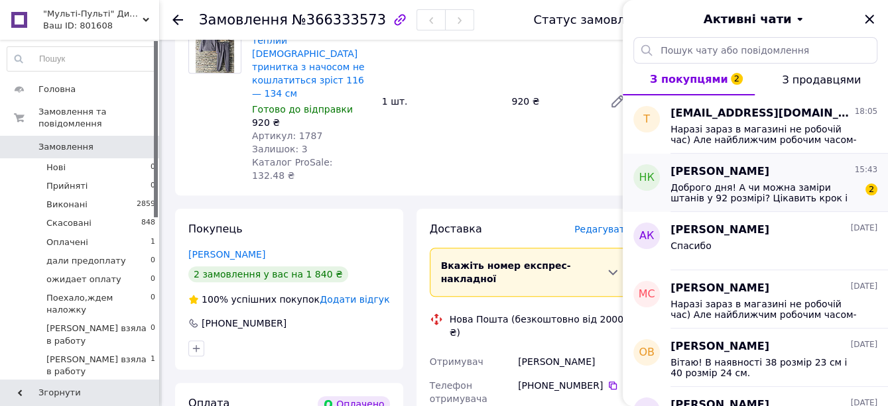 Image resolution: width=888 pixels, height=406 pixels. Describe the element at coordinates (67, 243) in the screenshot. I see `span: Оплачені` at that location.